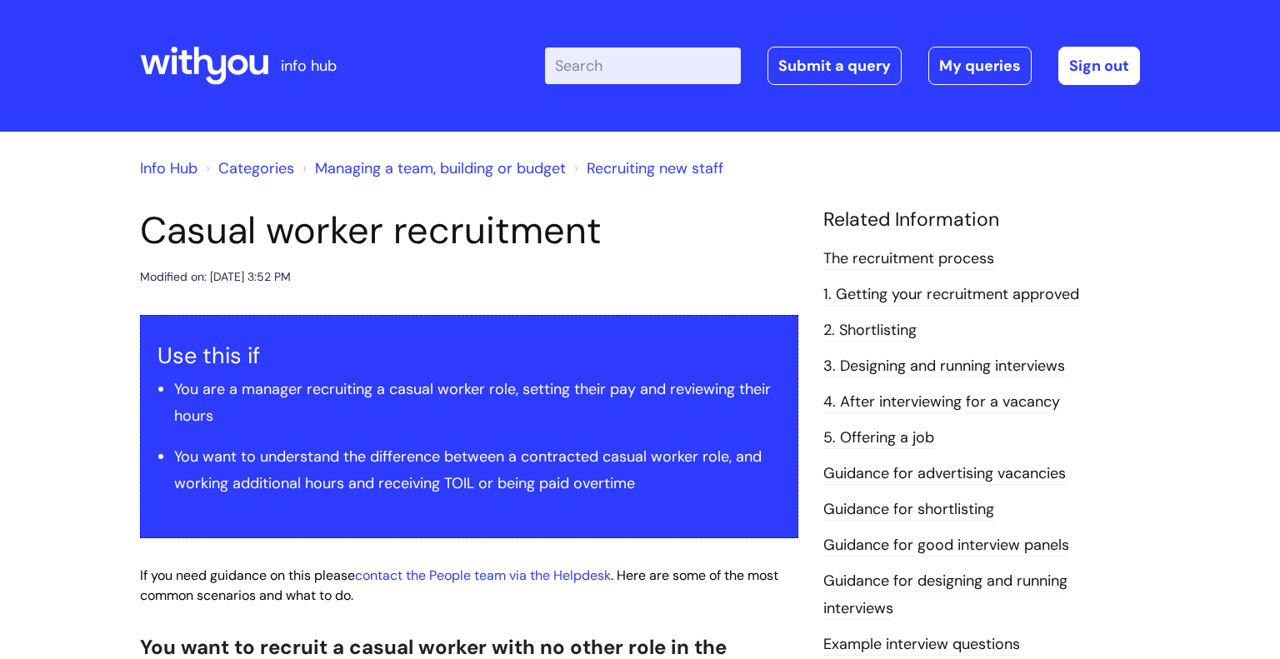 Image resolution: width=1280 pixels, height=659 pixels. Describe the element at coordinates (168, 168) in the screenshot. I see `a: Info Hub` at that location.